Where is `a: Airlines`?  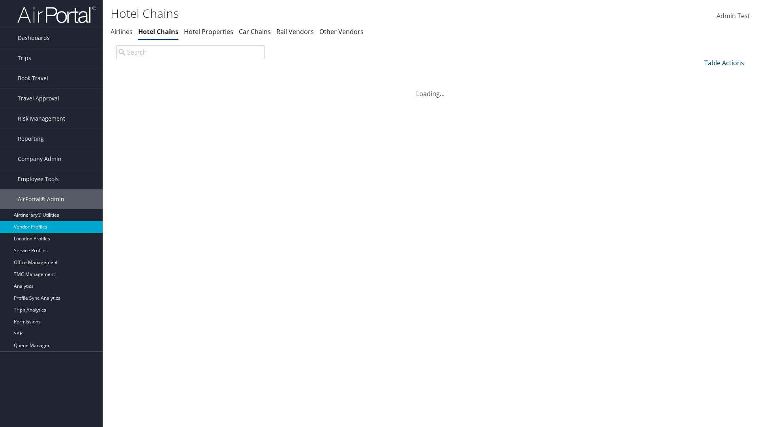
a: Airlines is located at coordinates (122, 32).